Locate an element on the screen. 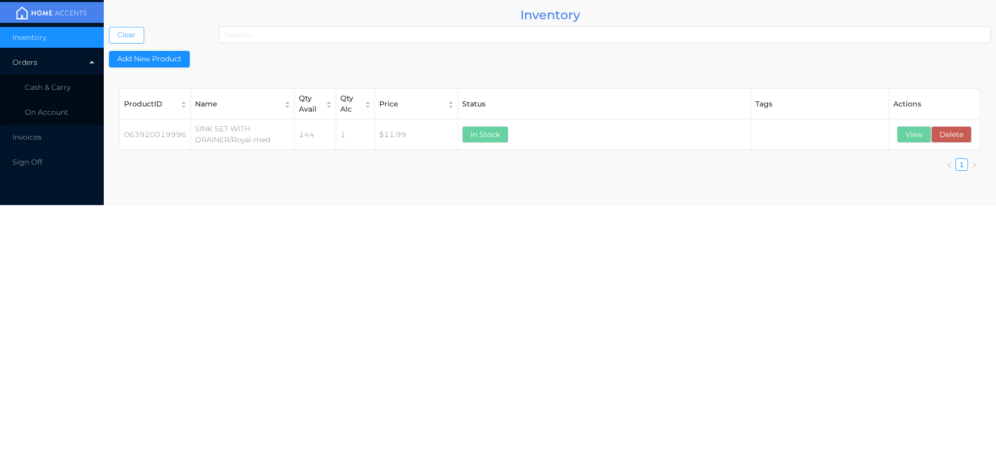  li: 1 is located at coordinates (962, 164).